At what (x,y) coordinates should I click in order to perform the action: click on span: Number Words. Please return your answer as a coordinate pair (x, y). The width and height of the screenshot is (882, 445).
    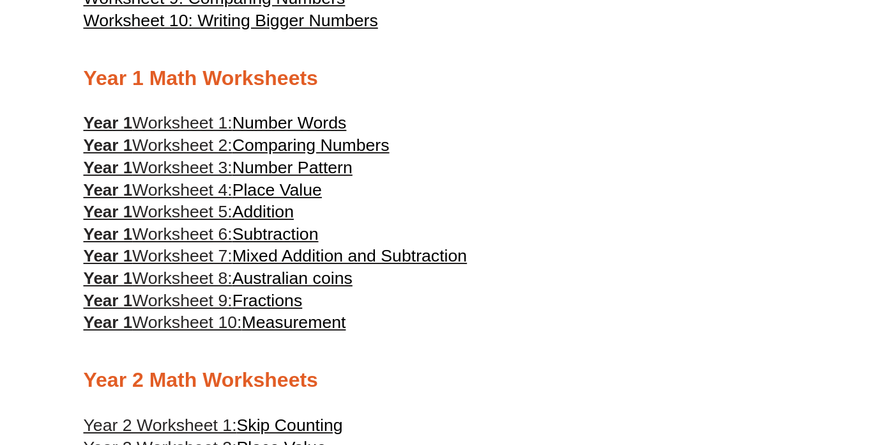
    Looking at the image, I should click on (289, 123).